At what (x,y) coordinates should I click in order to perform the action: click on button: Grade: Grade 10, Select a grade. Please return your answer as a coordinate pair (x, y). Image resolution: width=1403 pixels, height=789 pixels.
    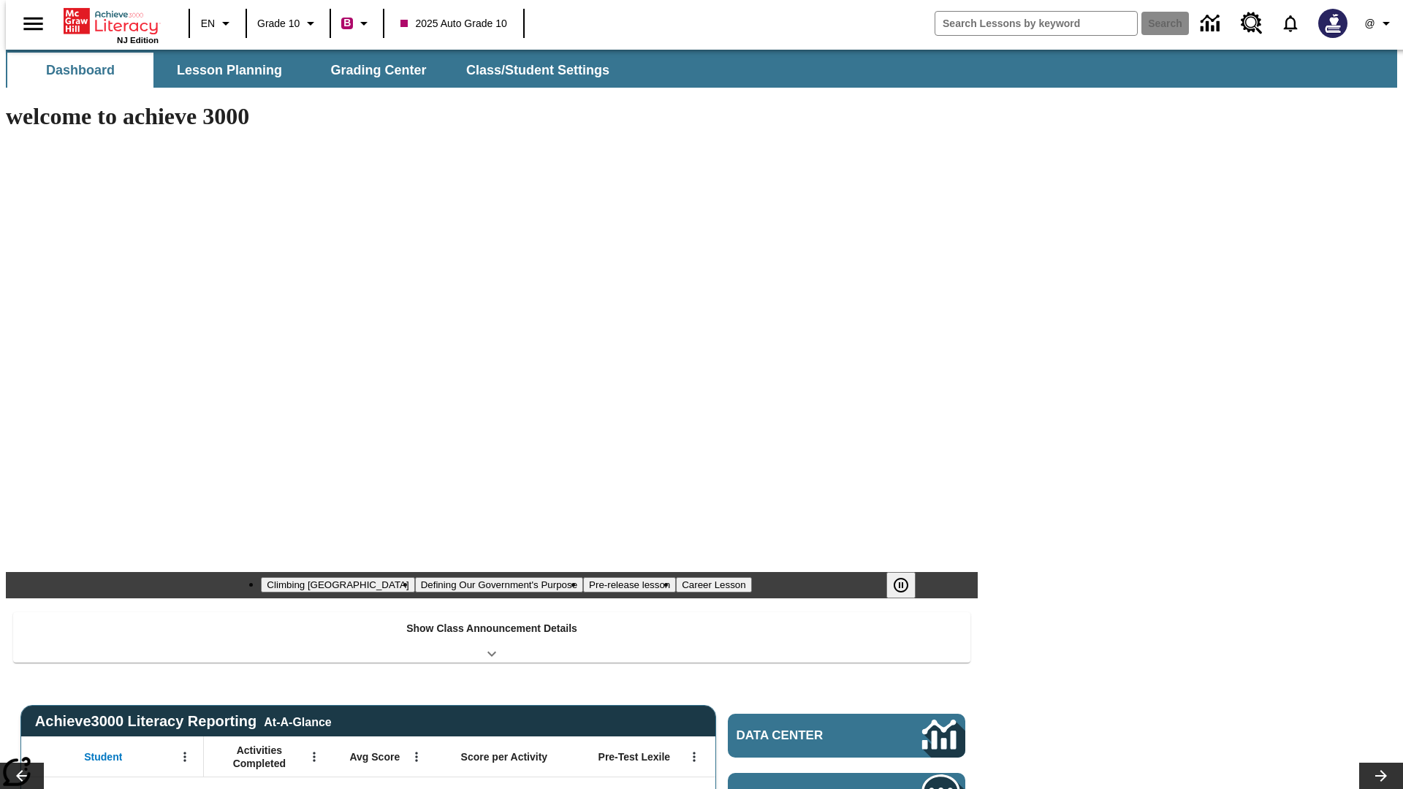
    Looking at the image, I should click on (288, 23).